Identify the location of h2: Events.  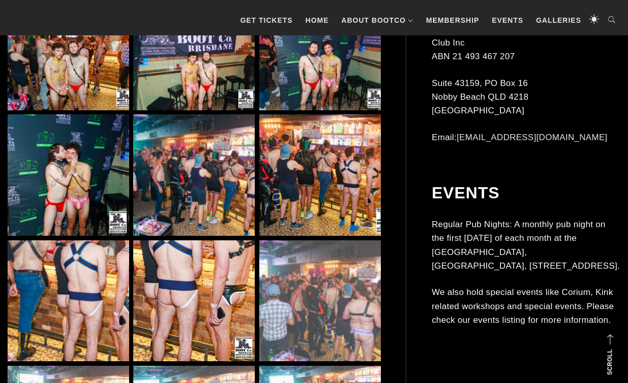
(526, 193).